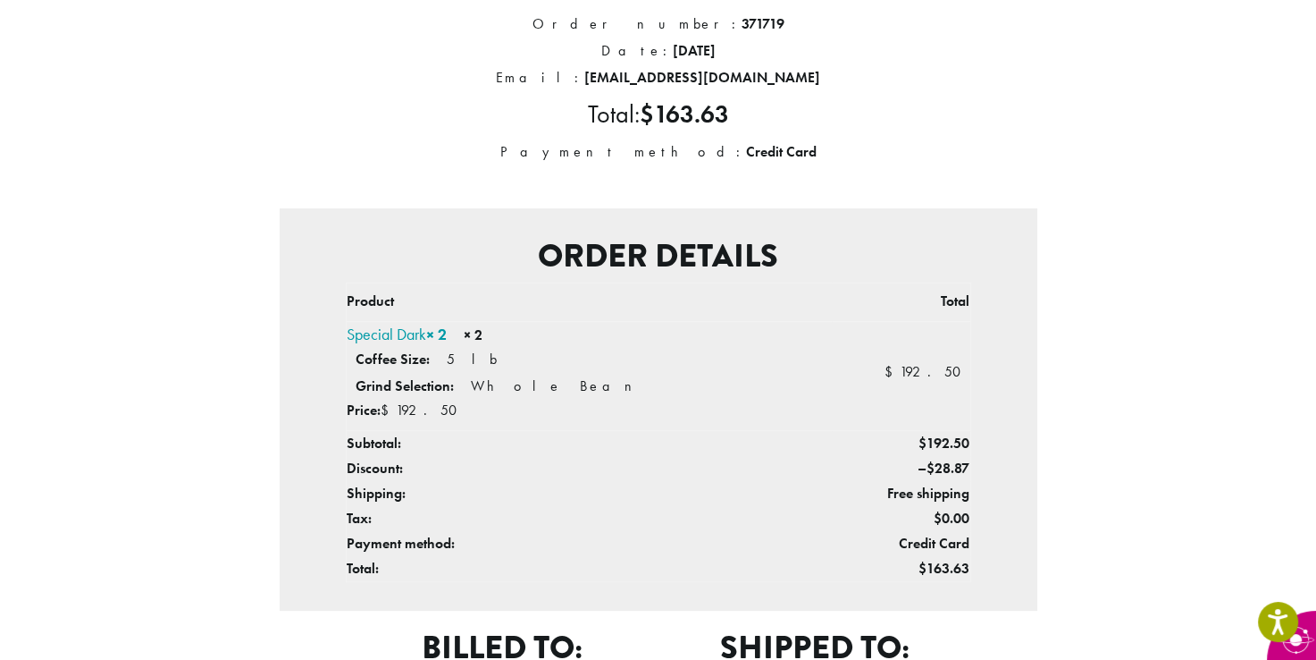  Describe the element at coordinates (659, 51) in the screenshot. I see `li: Date:` at that location.